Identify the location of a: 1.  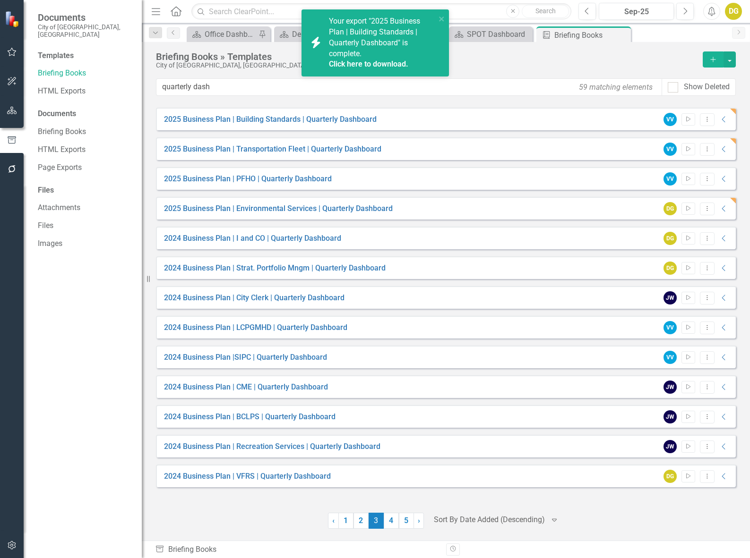
(346, 521).